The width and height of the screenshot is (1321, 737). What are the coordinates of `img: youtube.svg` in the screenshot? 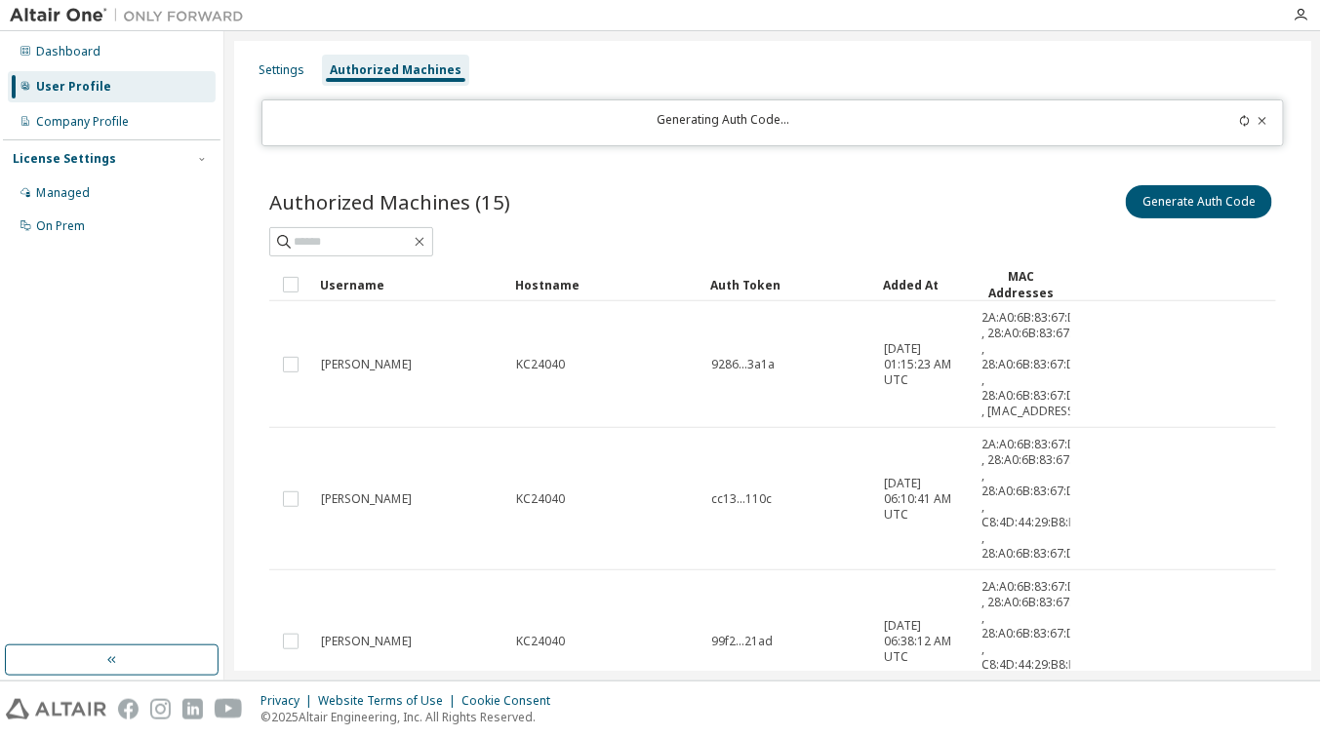 It's located at (228, 709).